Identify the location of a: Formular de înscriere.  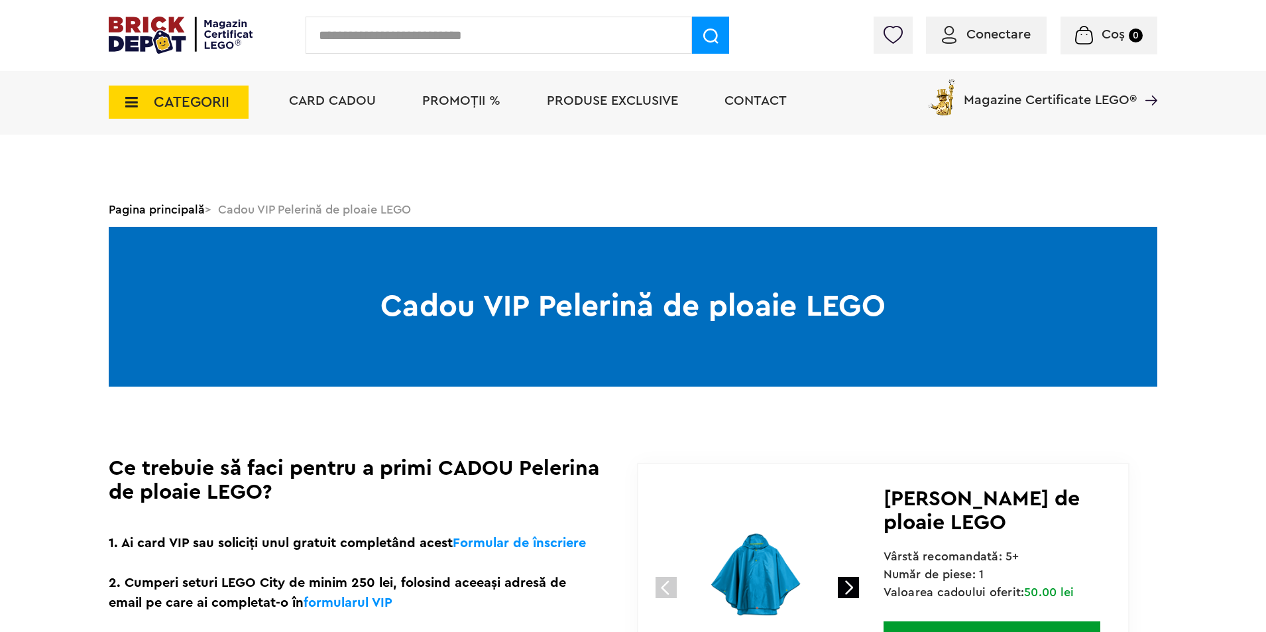
(519, 543).